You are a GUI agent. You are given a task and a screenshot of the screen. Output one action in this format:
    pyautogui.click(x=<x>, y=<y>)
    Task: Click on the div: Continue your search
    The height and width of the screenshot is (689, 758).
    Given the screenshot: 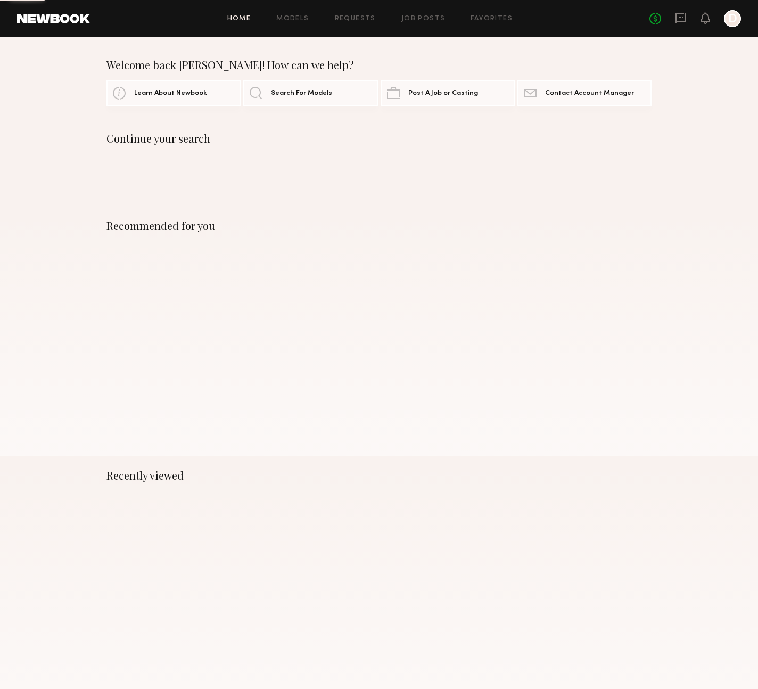 What is the action you would take?
    pyautogui.click(x=379, y=138)
    